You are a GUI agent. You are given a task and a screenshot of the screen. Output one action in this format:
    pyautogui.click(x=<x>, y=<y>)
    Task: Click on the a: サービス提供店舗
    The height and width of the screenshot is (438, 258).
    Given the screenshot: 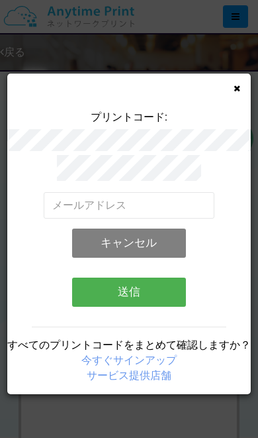 What is the action you would take?
    pyautogui.click(x=129, y=375)
    